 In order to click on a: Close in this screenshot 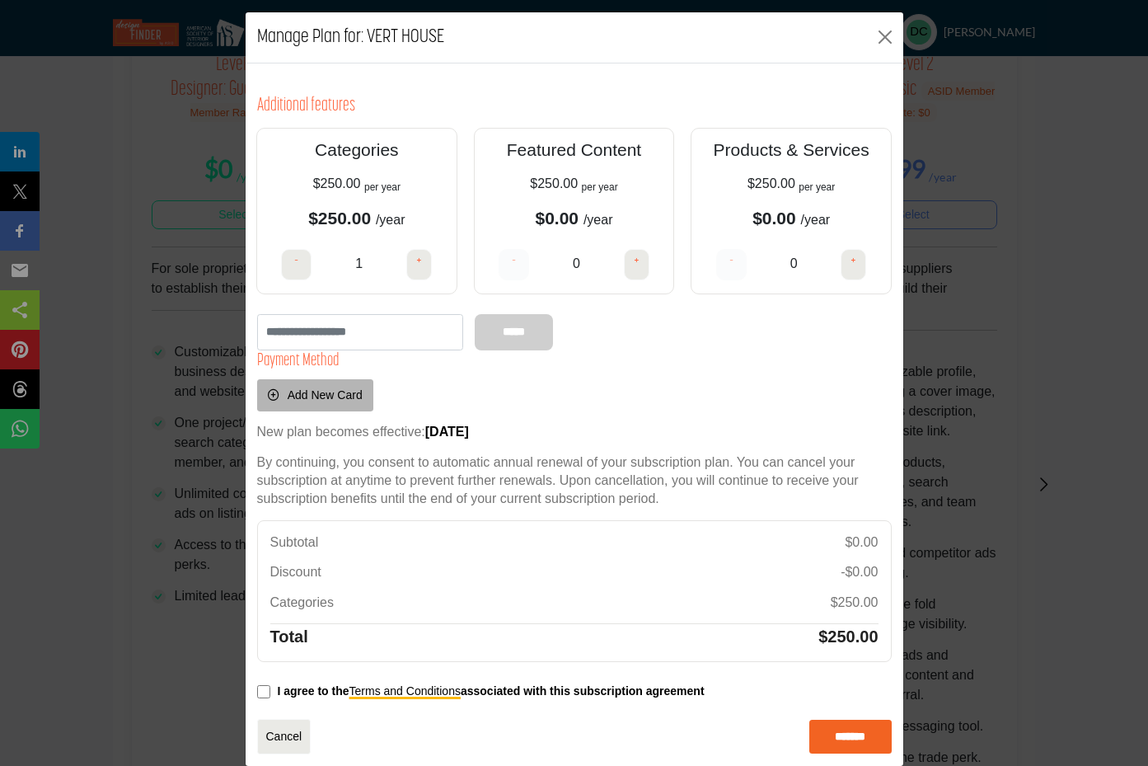, I will do `click(284, 736)`.